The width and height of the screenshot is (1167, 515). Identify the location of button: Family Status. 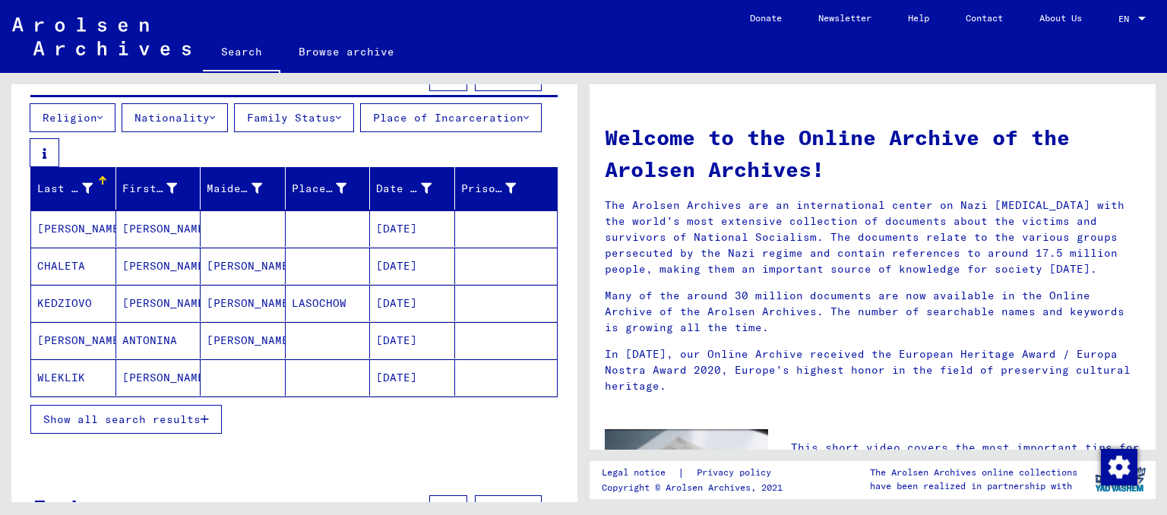
(294, 118).